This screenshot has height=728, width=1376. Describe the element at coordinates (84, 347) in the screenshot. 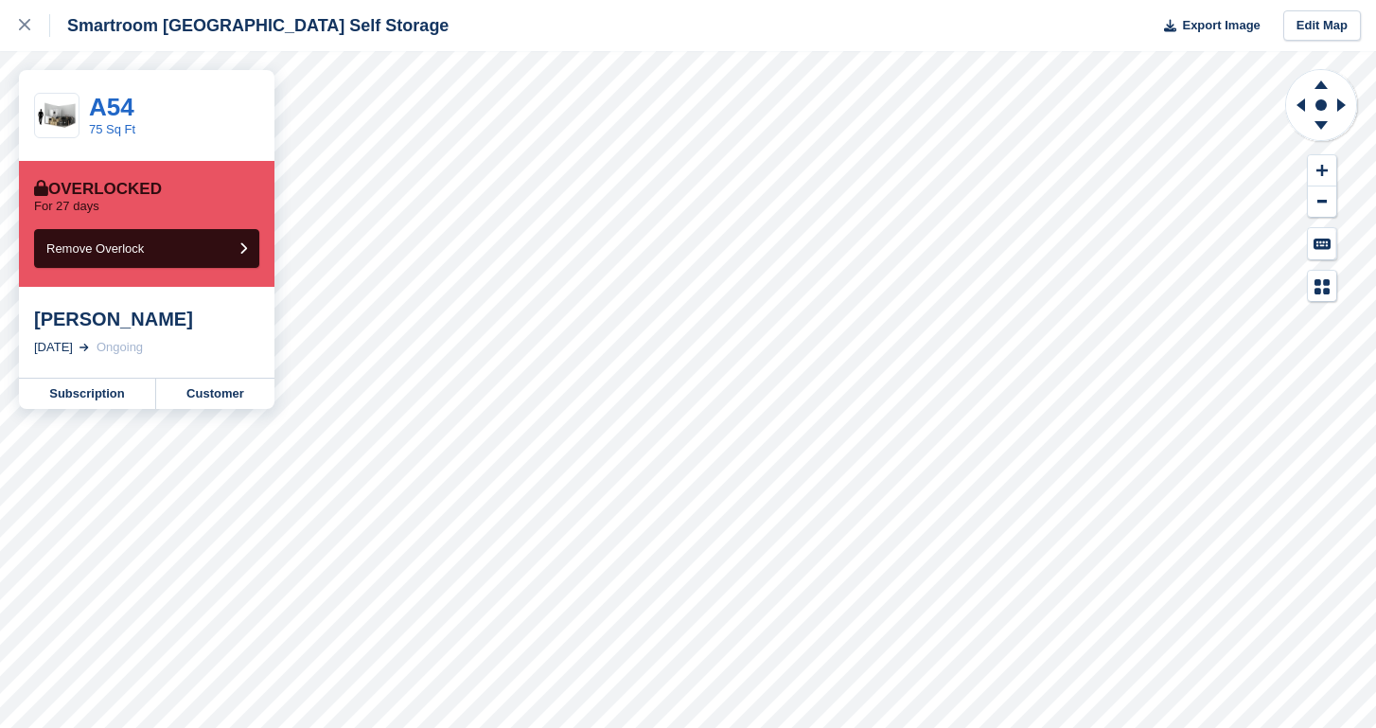

I see `img: arrow-right-light-icn-cde0832a797a2874e46488d9cf13f60e5c3a73dbe684e267c42b8395dfbc2abf.svg` at that location.